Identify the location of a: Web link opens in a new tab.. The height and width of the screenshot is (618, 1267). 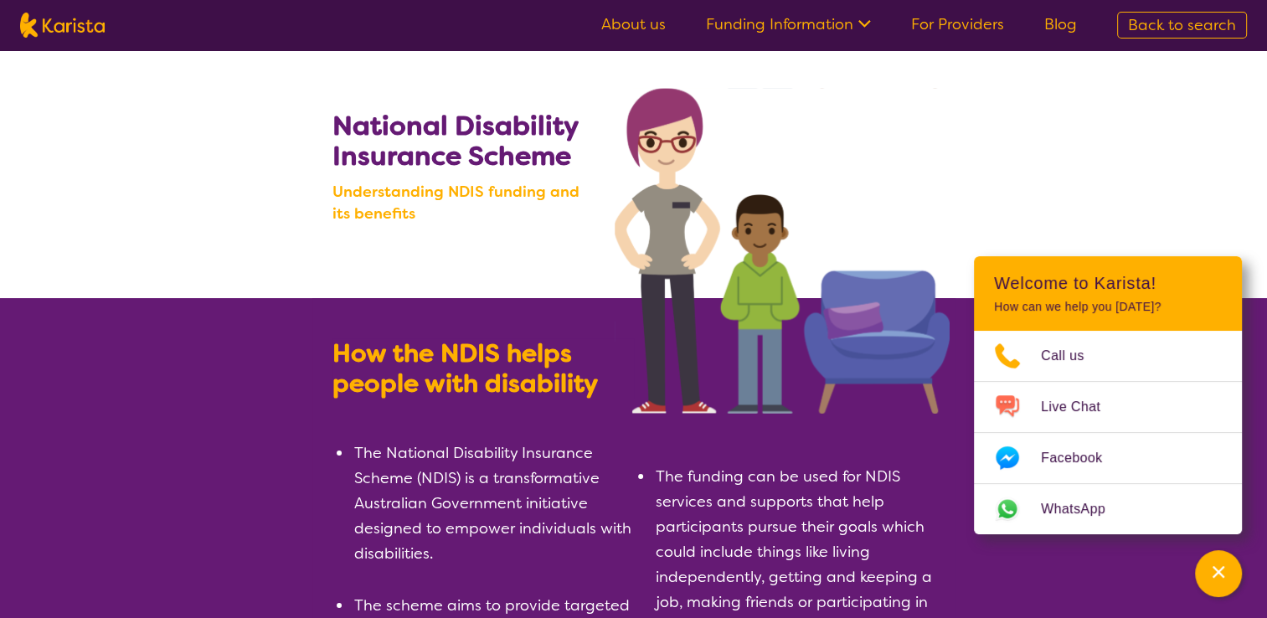
(1108, 509).